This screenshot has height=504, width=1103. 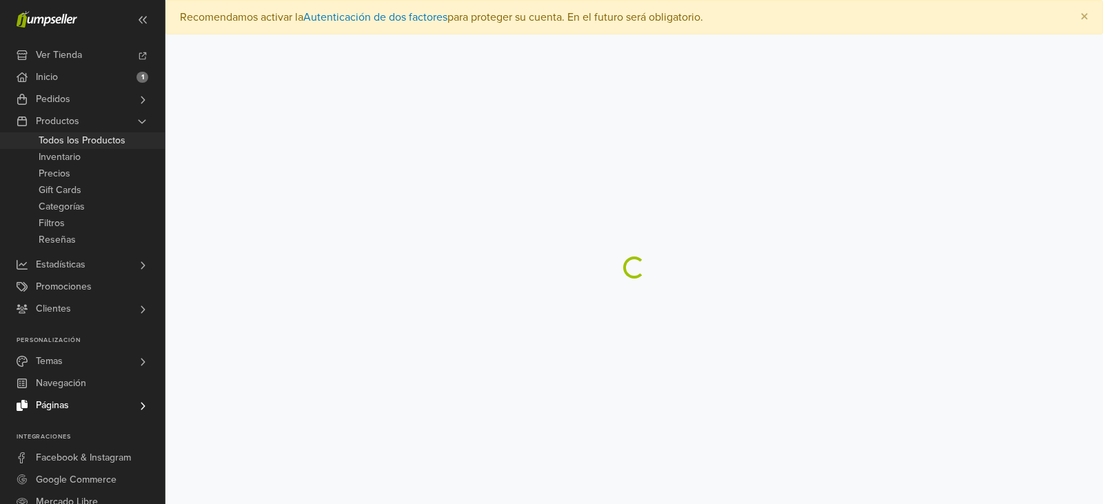 I want to click on span: 1, so click(x=142, y=77).